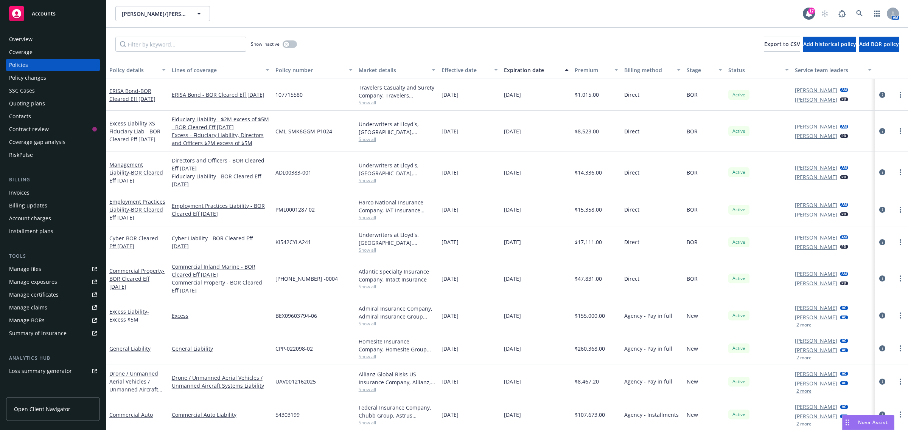  Describe the element at coordinates (53, 282) in the screenshot. I see `a: Manage exposures` at that location.